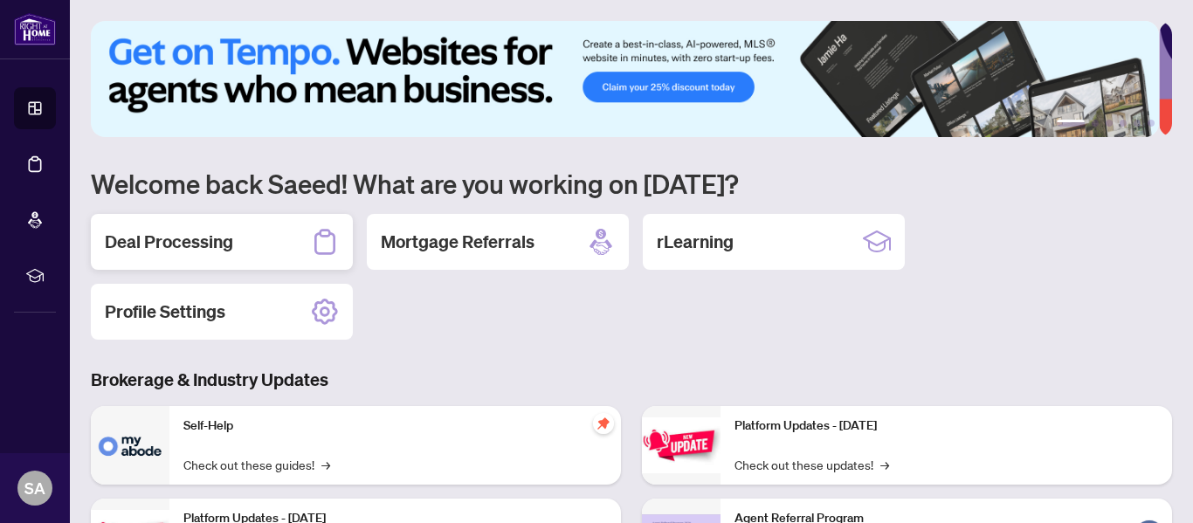 This screenshot has height=523, width=1193. Describe the element at coordinates (458, 242) in the screenshot. I see `h2: Mortgage Referrals` at that location.